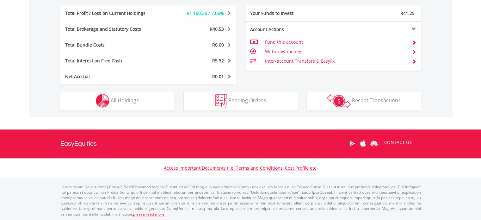 This screenshot has width=481, height=220. I want to click on span: All Holdings, so click(125, 100).